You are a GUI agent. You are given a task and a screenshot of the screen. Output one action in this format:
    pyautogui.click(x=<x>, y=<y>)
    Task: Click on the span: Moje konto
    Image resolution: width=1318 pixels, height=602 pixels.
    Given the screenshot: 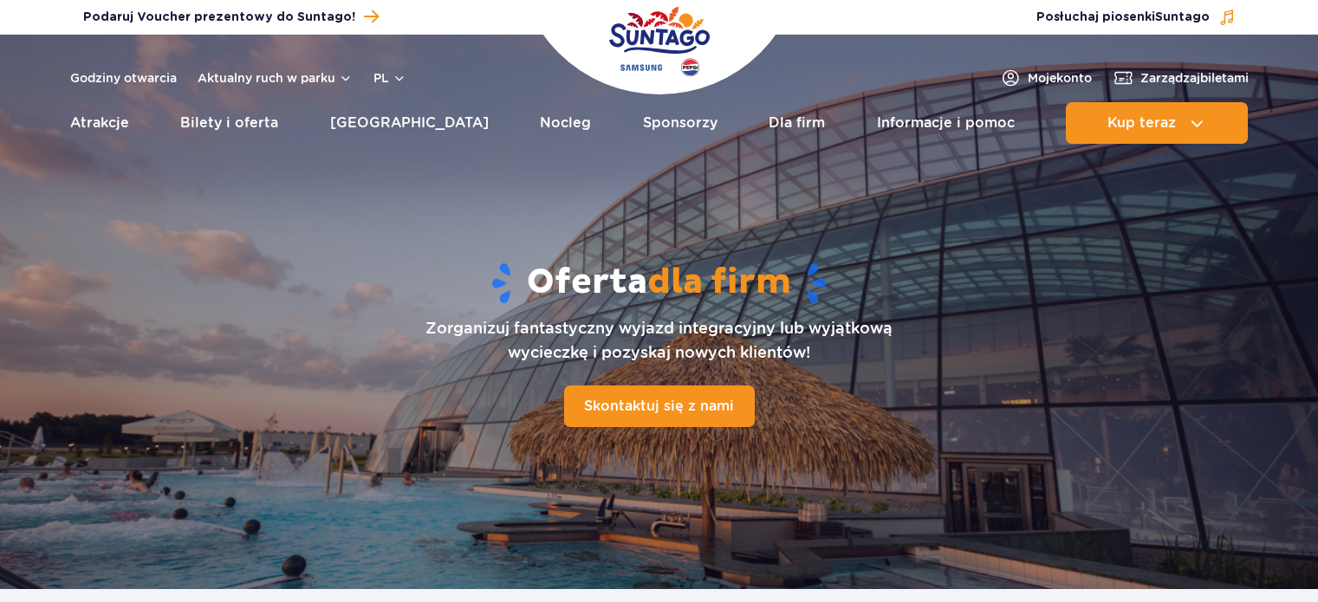 What is the action you would take?
    pyautogui.click(x=1060, y=78)
    